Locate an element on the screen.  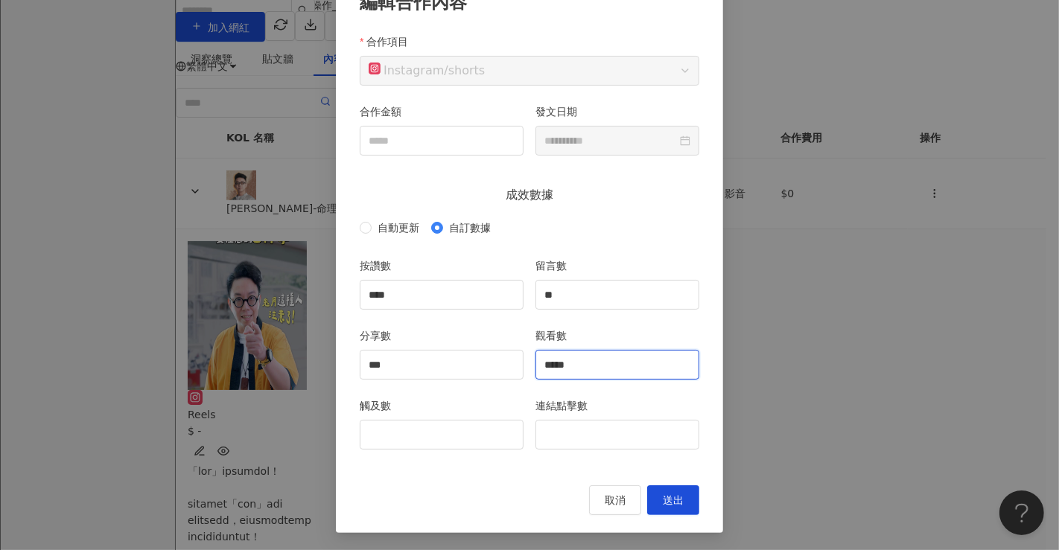
span: 送出 is located at coordinates (673, 500).